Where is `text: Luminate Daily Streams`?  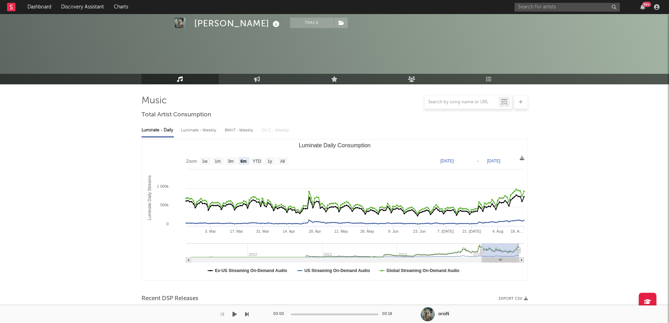
text: Luminate Daily Streams is located at coordinates (149, 197).